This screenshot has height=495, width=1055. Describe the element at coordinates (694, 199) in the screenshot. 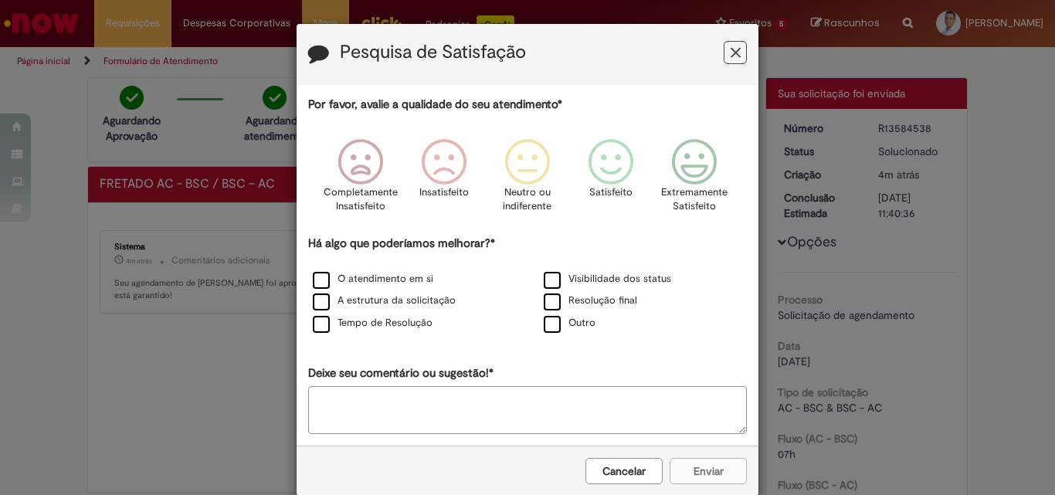

I see `p: Extremamente Satisfeito` at that location.